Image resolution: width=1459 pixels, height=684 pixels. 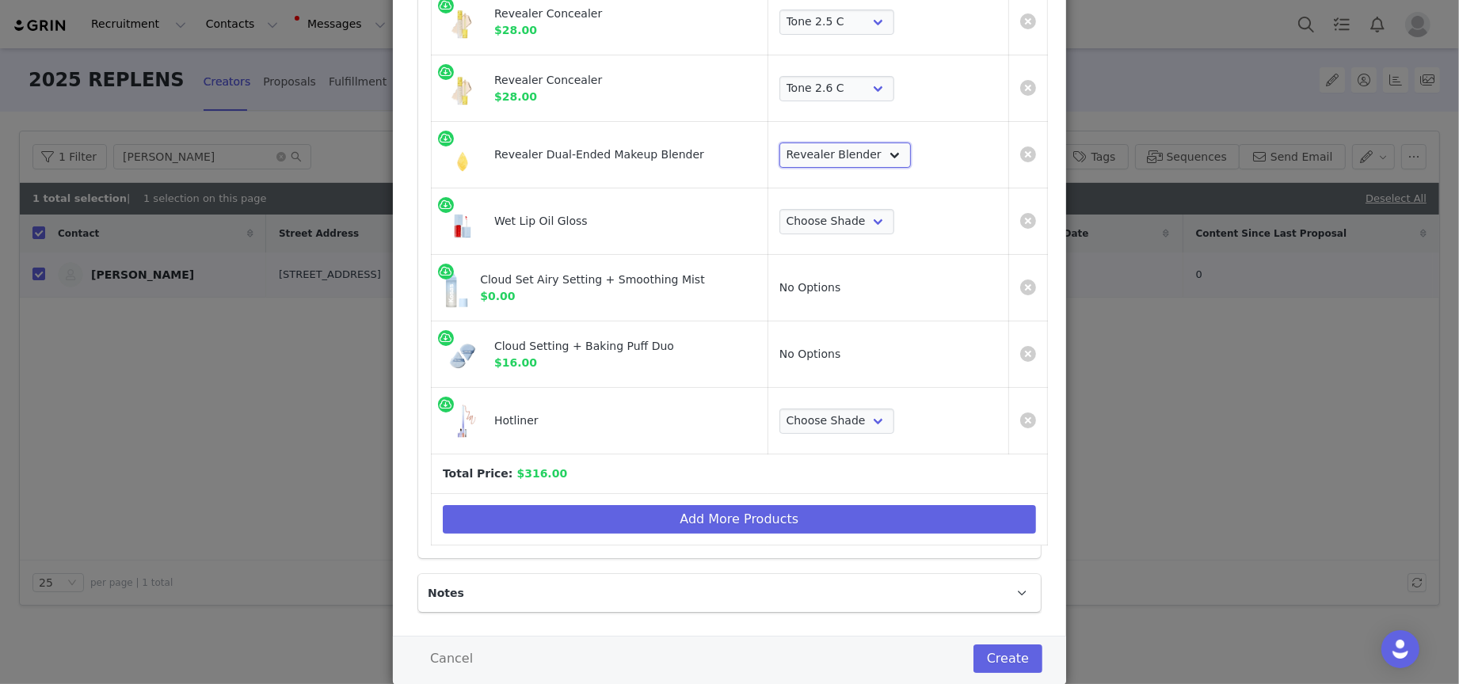 What do you see at coordinates (462, 155) in the screenshot?
I see `img: BLENDER.jpg` at bounding box center [462, 155].